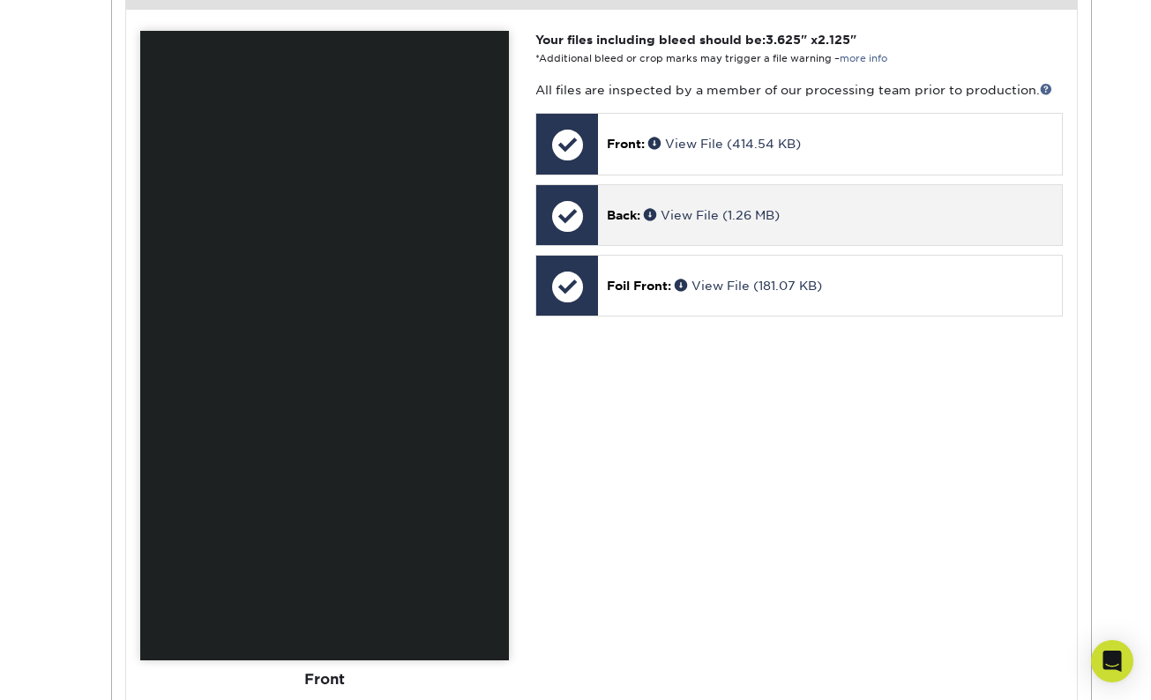 The image size is (1151, 700). What do you see at coordinates (1112, 661) in the screenshot?
I see `div: Open Intercom Messenger` at bounding box center [1112, 661].